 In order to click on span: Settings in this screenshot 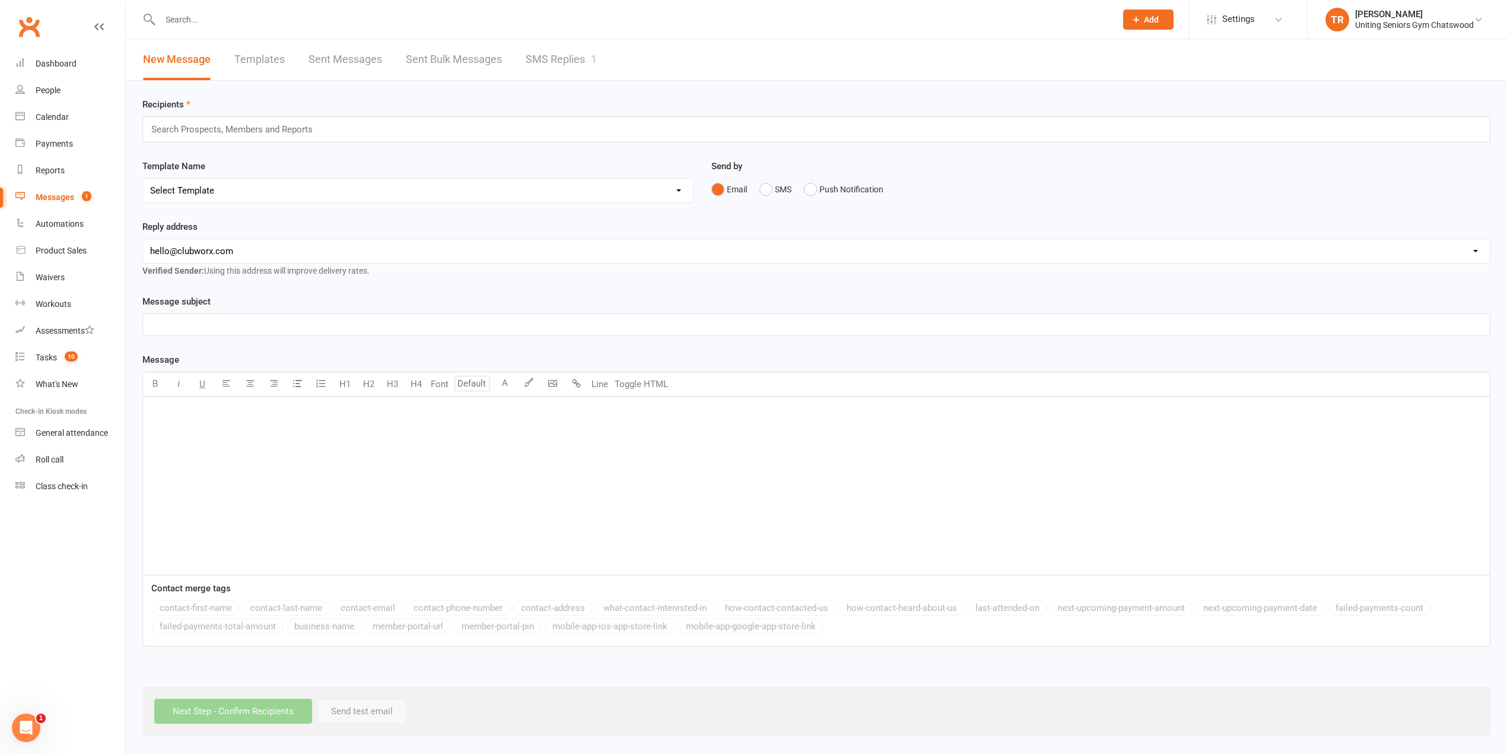, I will do `click(1238, 19)`.